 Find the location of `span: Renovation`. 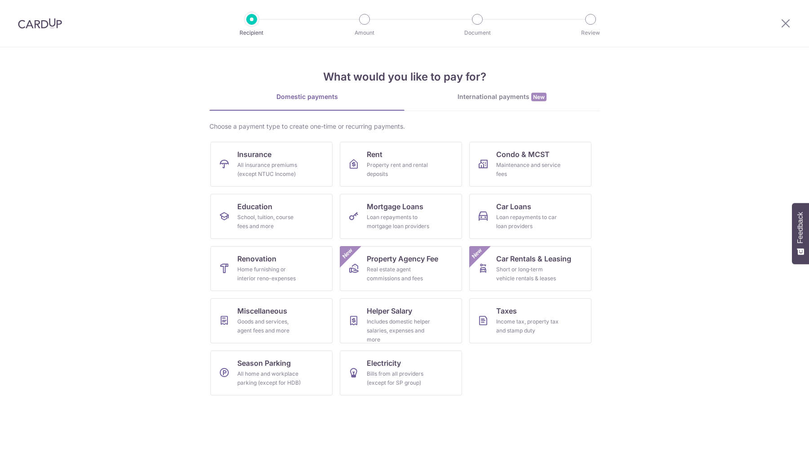

span: Renovation is located at coordinates (257, 259).